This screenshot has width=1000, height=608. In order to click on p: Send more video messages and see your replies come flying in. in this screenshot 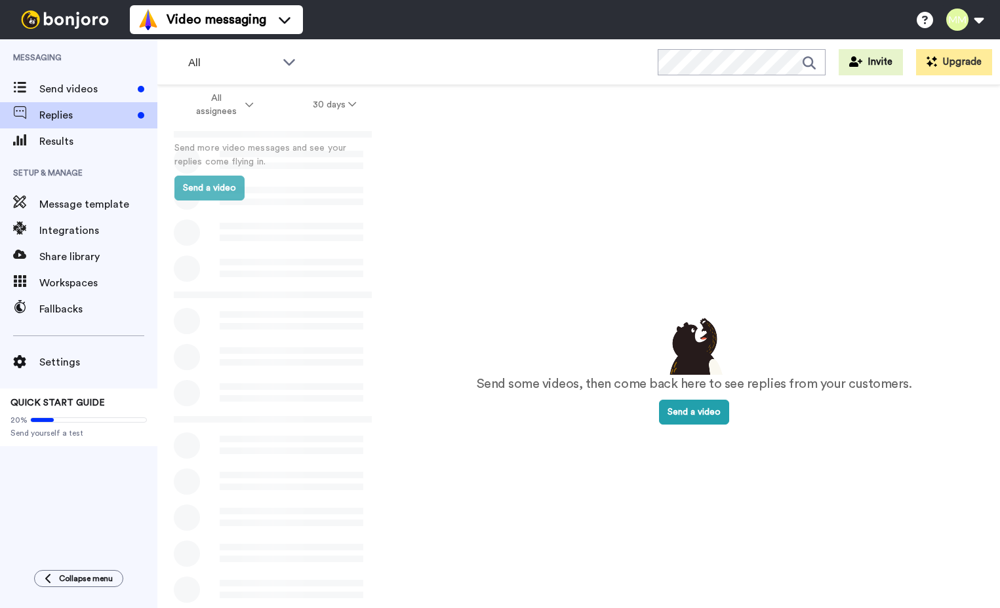, I will do `click(273, 155)`.